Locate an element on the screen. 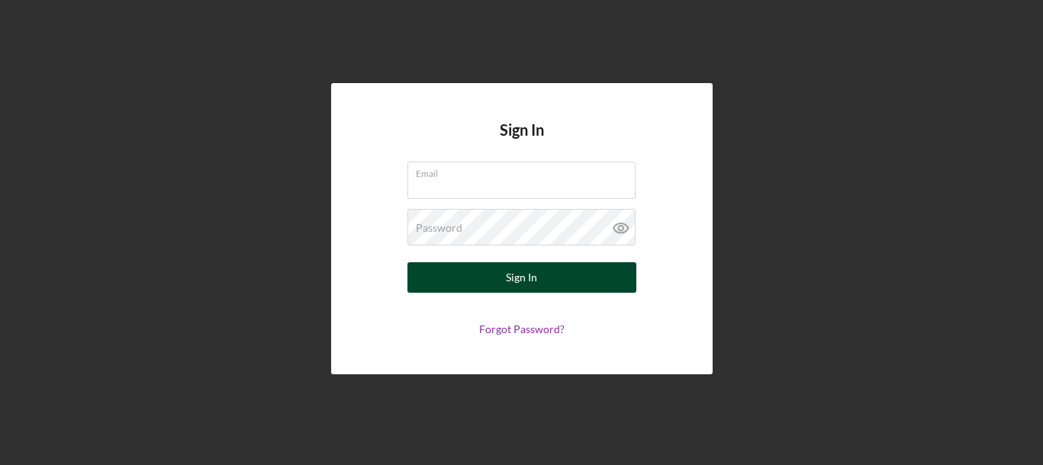  h4: Sign In is located at coordinates (522, 141).